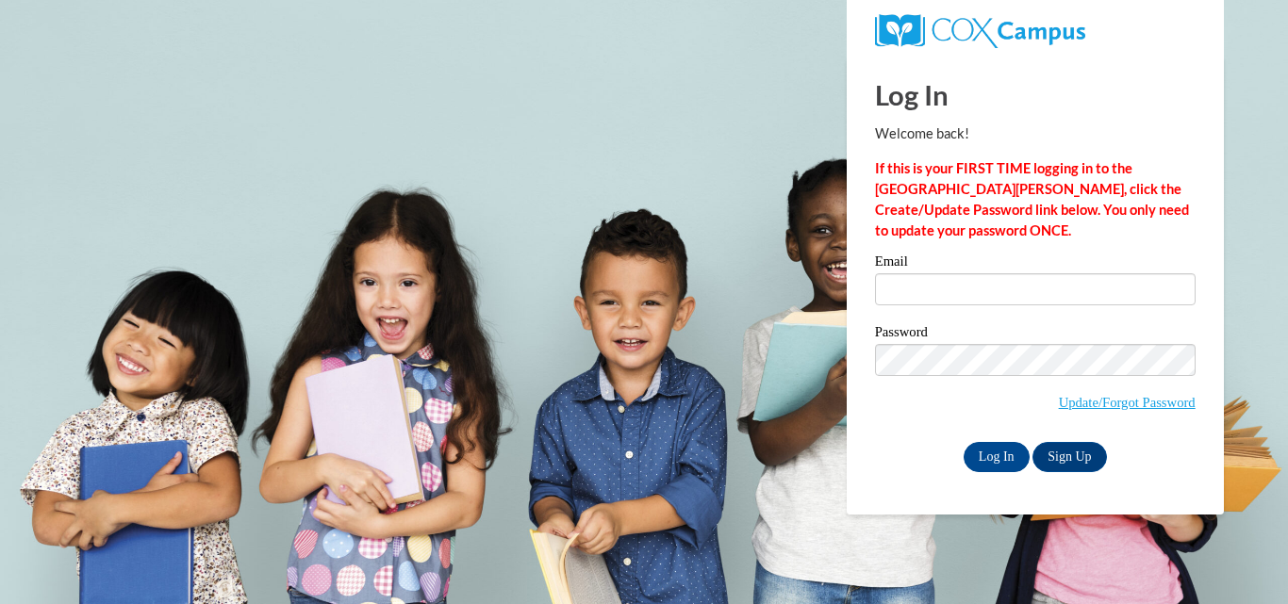 This screenshot has width=1288, height=604. I want to click on p: Welcome back!, so click(1035, 134).